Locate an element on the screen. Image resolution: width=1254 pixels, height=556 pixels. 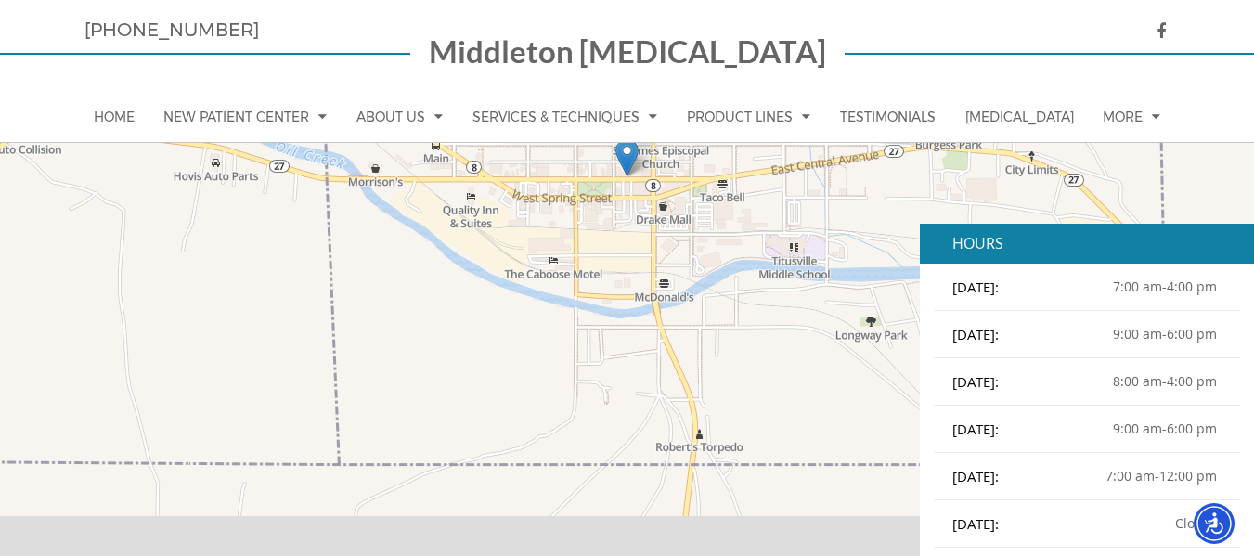
a: Testimonials is located at coordinates (887, 117).